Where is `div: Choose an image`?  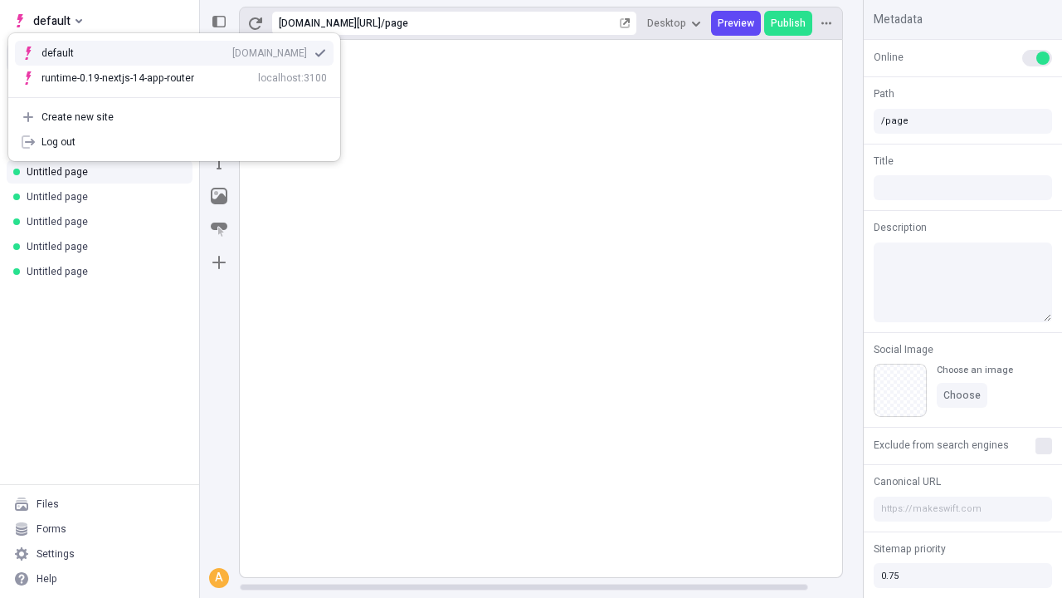
div: Choose an image is located at coordinates (975, 369).